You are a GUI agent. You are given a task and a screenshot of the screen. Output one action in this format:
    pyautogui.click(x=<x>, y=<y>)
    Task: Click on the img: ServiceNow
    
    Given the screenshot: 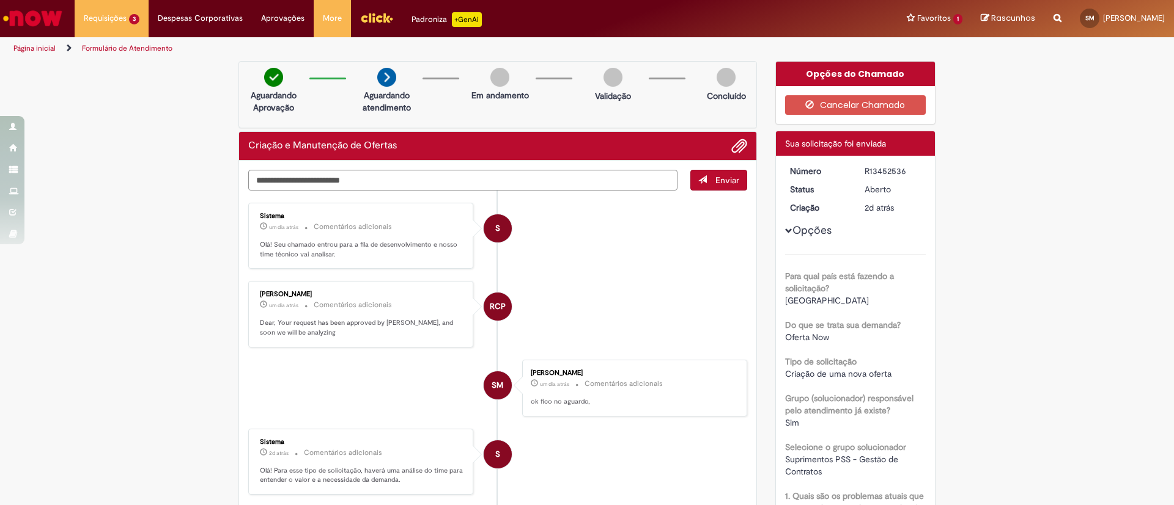 What is the action you would take?
    pyautogui.click(x=32, y=18)
    